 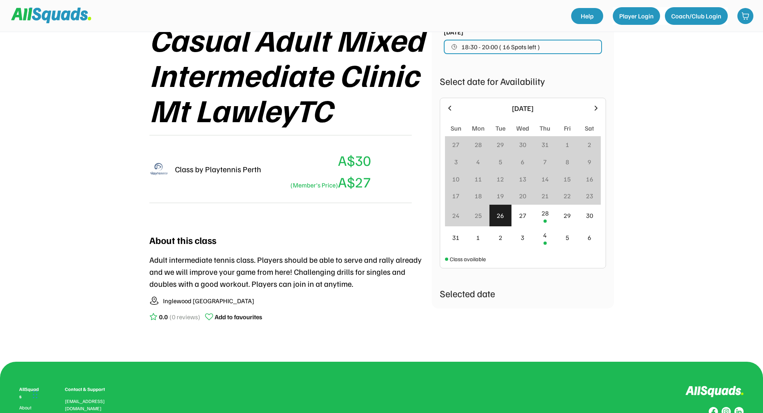 What do you see at coordinates (545, 179) in the screenshot?
I see `div: 14` at bounding box center [545, 179].